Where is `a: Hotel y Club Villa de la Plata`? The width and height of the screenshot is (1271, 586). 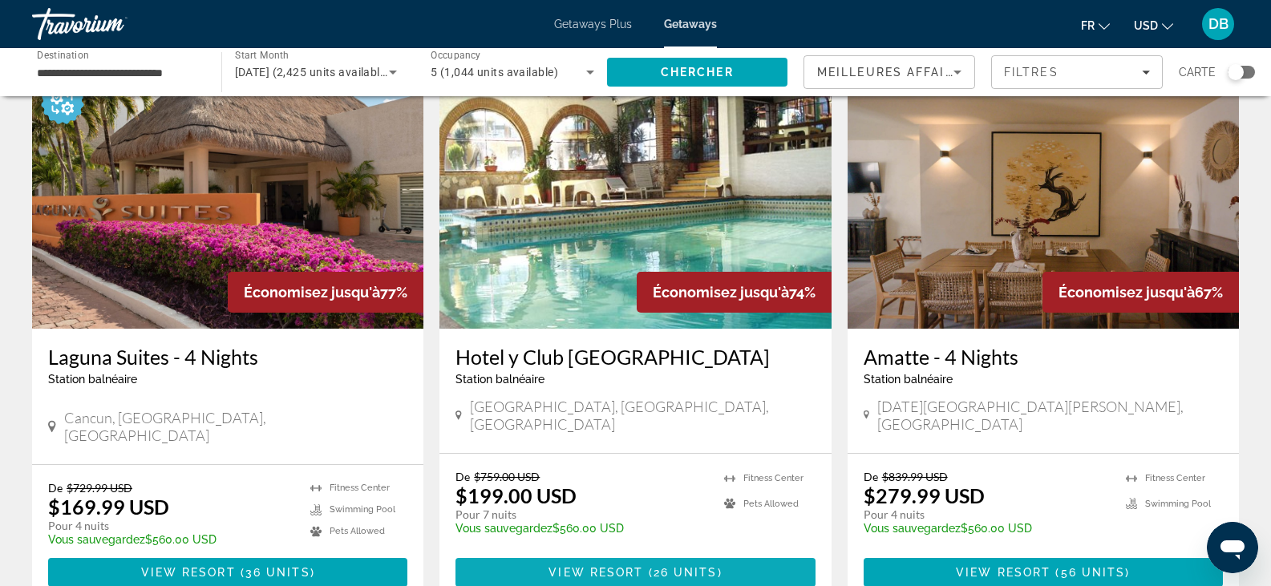 a: Hotel y Club Villa de la Plata is located at coordinates (635, 200).